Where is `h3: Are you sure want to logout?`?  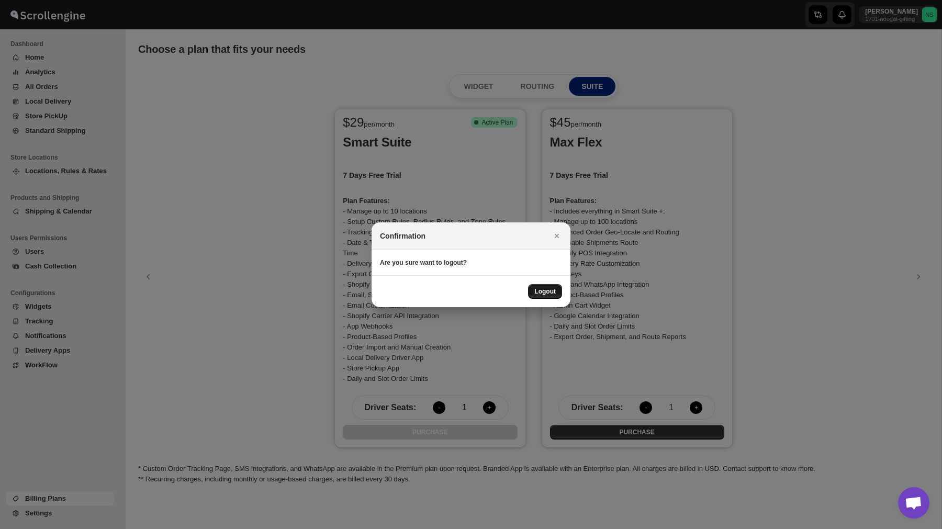 h3: Are you sure want to logout? is located at coordinates (471, 263).